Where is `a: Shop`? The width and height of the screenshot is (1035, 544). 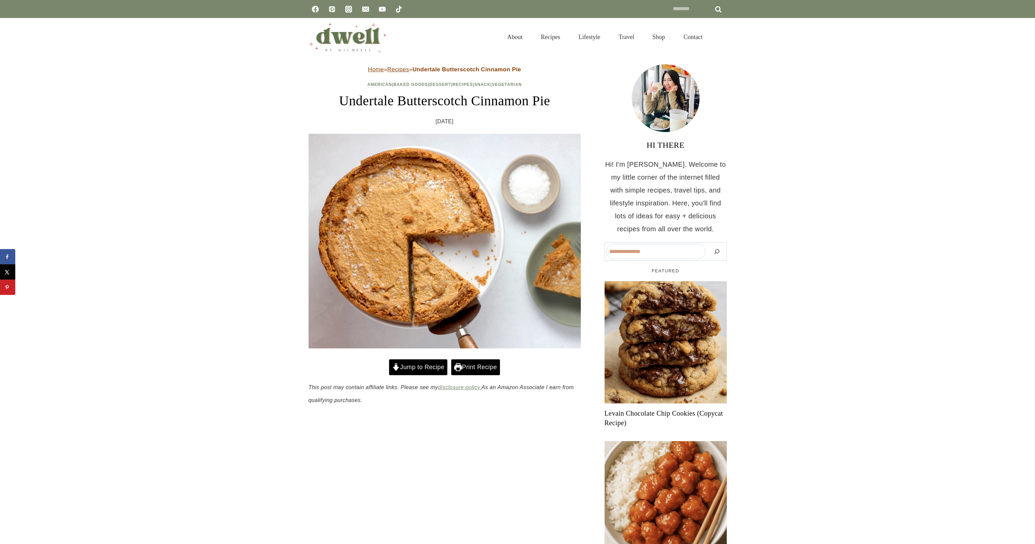
a: Shop is located at coordinates (659, 37).